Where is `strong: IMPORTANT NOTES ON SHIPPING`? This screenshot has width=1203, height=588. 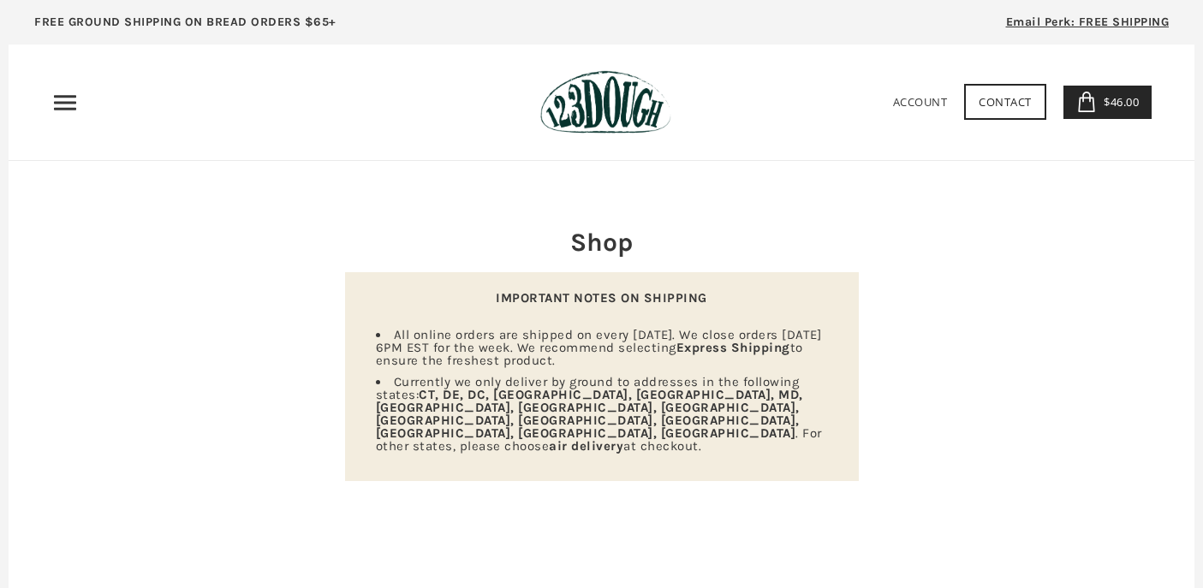 strong: IMPORTANT NOTES ON SHIPPING is located at coordinates (601, 298).